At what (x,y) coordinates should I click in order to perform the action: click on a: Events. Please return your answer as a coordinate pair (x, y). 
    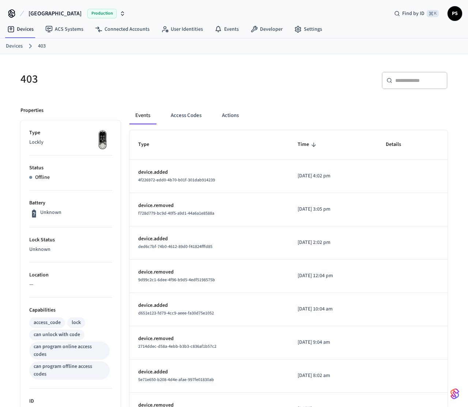
    Looking at the image, I should click on (227, 29).